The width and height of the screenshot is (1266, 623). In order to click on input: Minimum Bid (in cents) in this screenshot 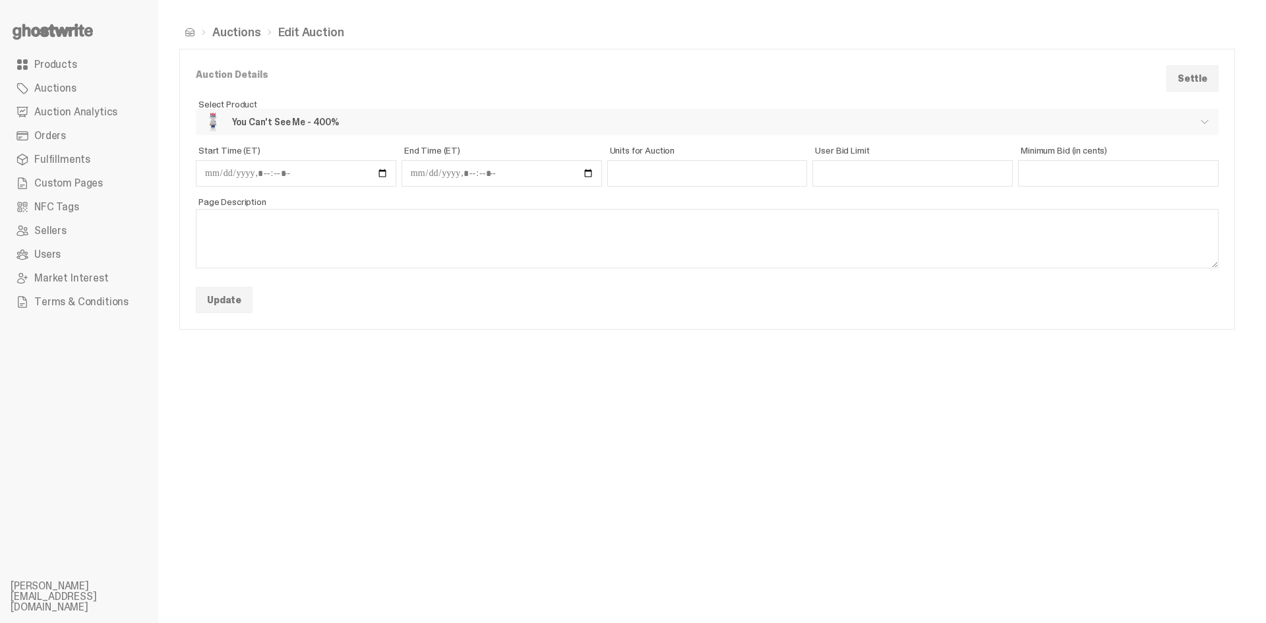, I will do `click(1119, 173)`.